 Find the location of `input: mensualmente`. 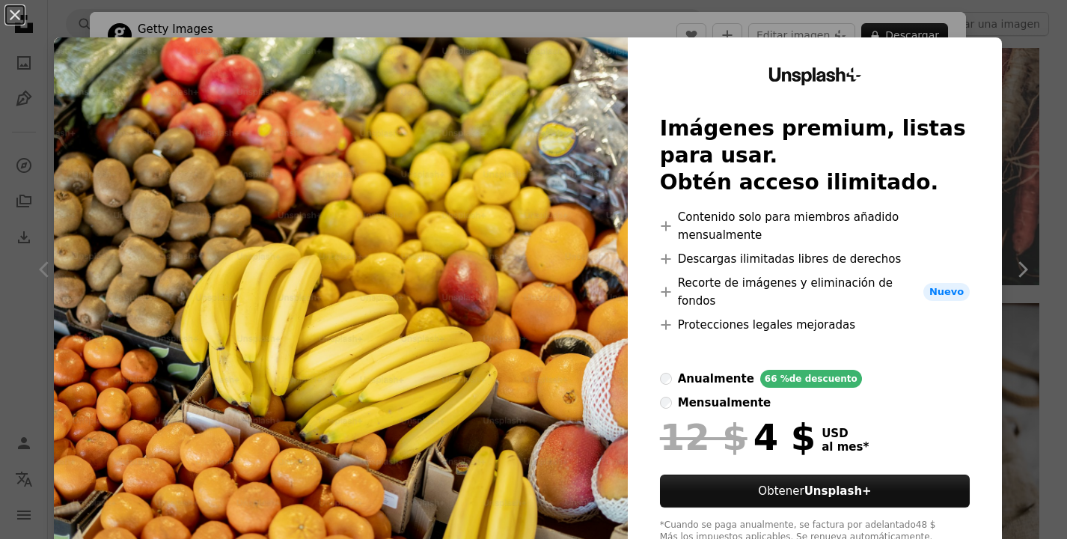

input: mensualmente is located at coordinates (666, 403).